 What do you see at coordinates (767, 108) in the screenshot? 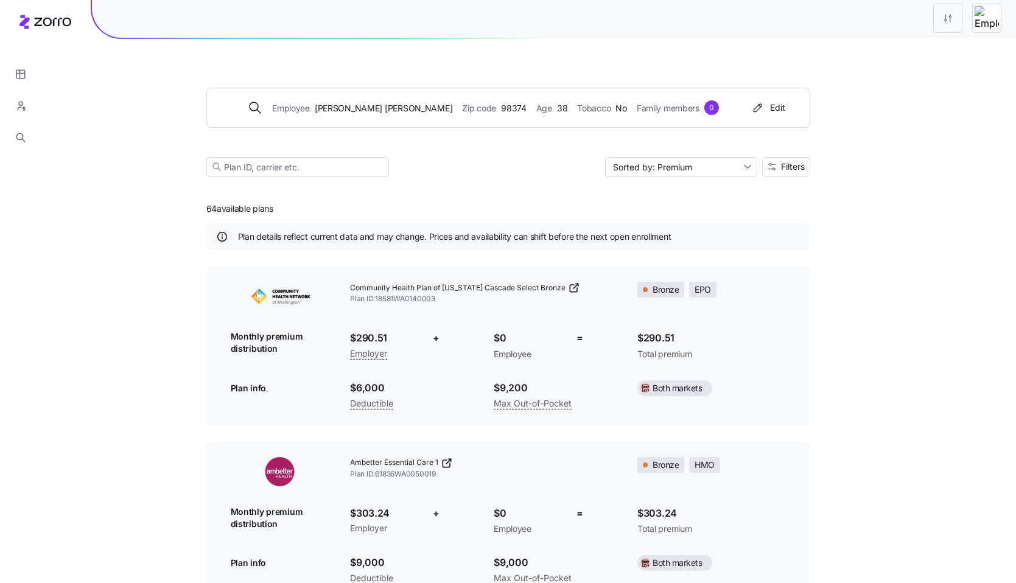
I see `button: Edit` at bounding box center [767, 108].